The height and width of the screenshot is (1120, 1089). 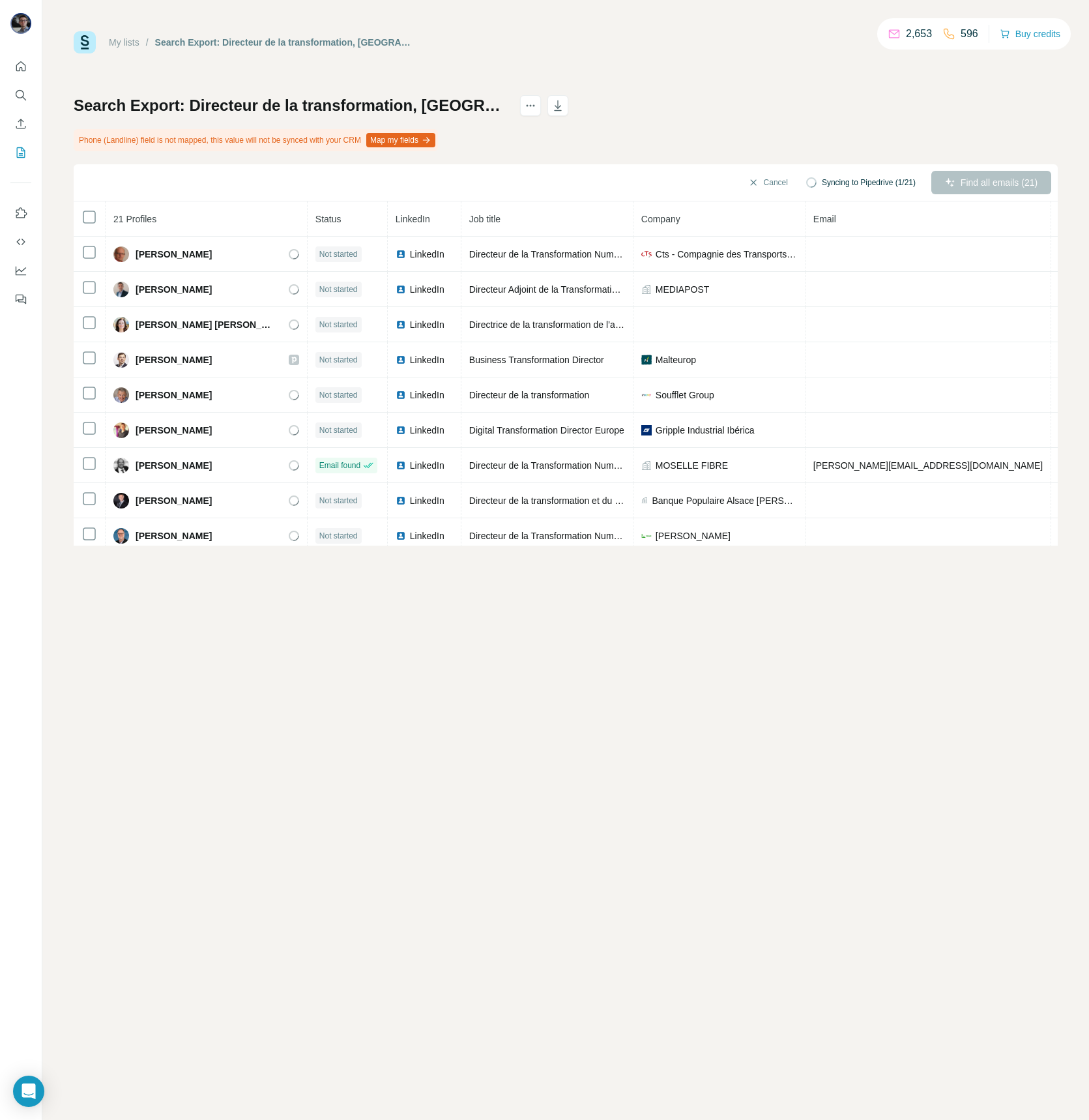 What do you see at coordinates (580, 289) in the screenshot?
I see `span: Directeur Adjoint de la Transformation & de l'immobilier` at bounding box center [580, 289].